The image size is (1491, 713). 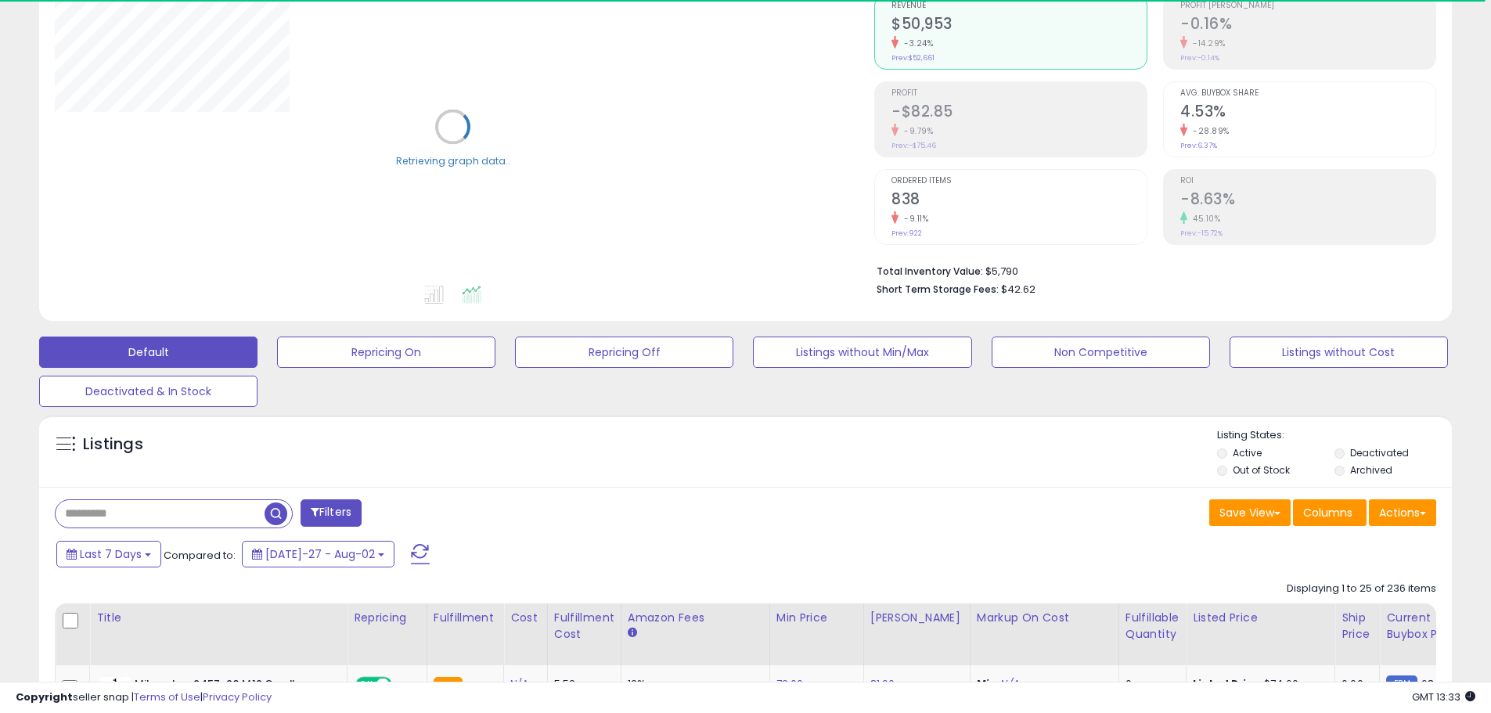 I want to click on small: Prev: $52,661, so click(x=912, y=58).